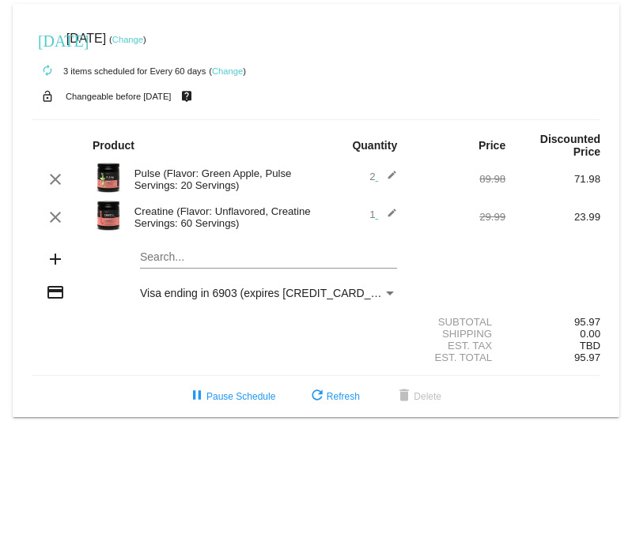 The image size is (632, 549). Describe the element at coordinates (458, 217) in the screenshot. I see `div: 29.99` at that location.